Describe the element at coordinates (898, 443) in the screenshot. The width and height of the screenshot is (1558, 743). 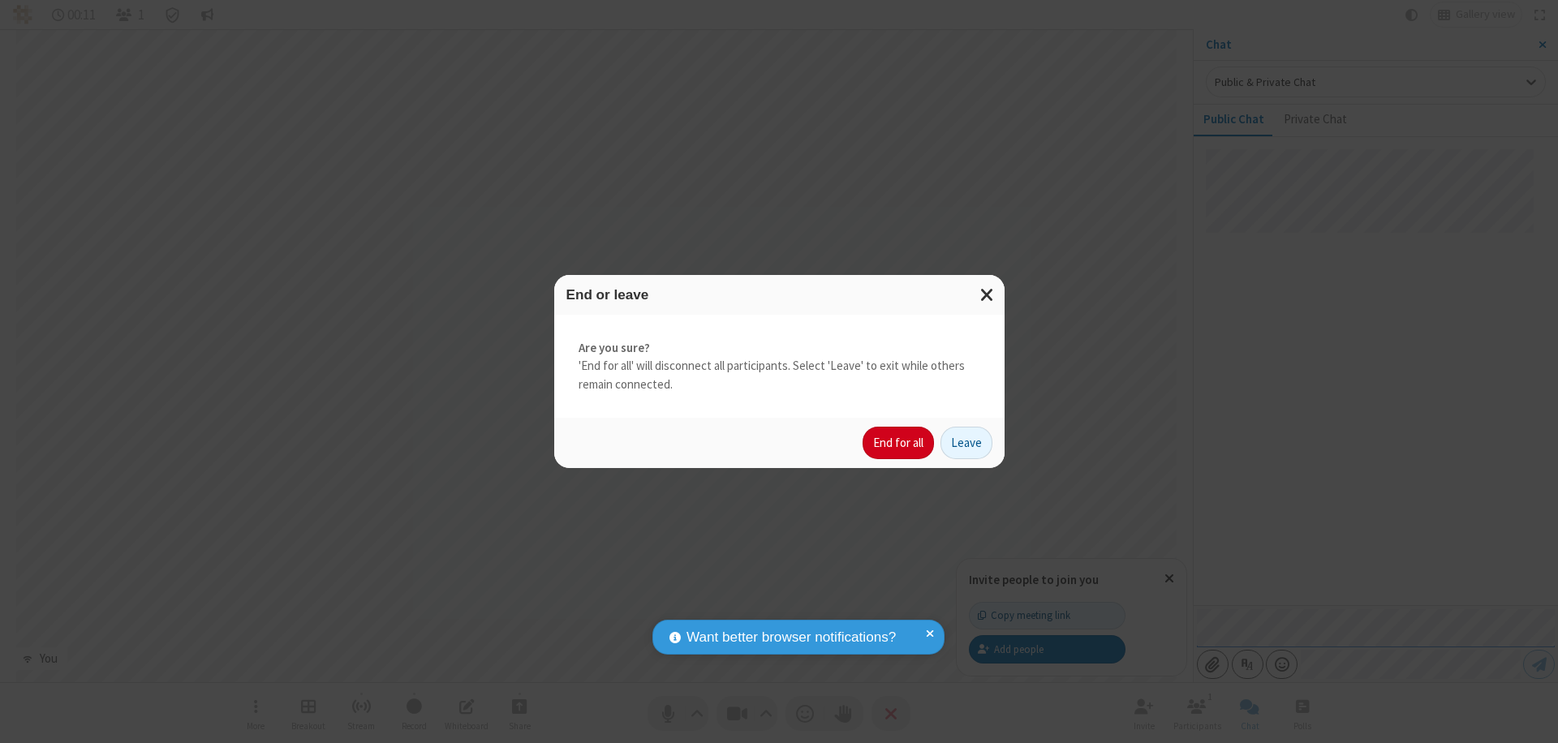
I see `button: End for all` at that location.